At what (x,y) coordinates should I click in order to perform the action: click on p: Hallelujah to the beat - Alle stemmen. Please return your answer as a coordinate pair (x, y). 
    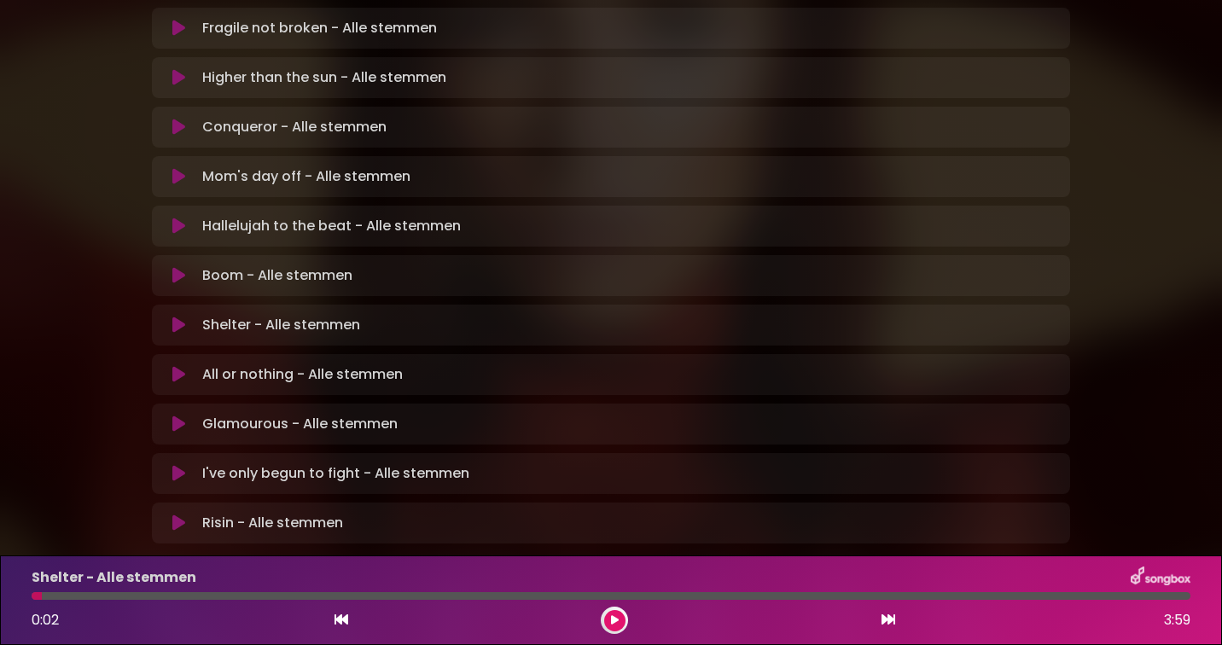
    Looking at the image, I should click on (331, 226).